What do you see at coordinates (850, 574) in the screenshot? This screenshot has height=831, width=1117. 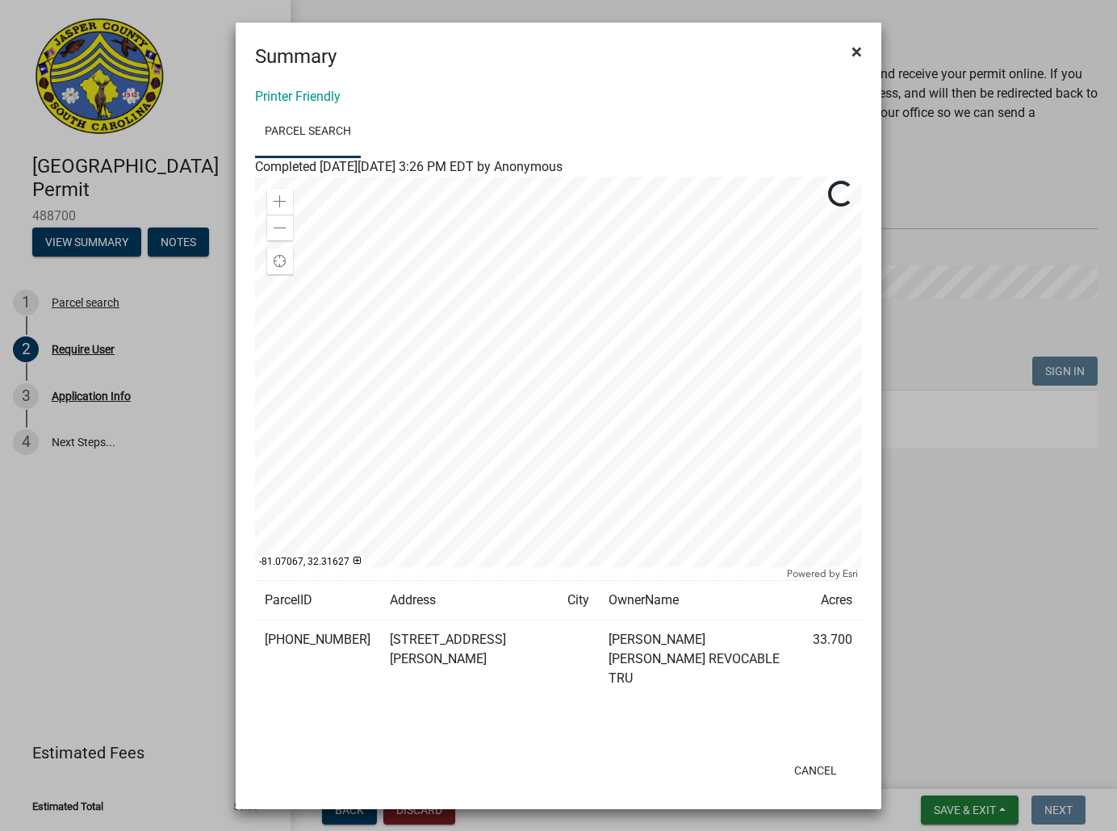 I see `a: Esri` at bounding box center [850, 574].